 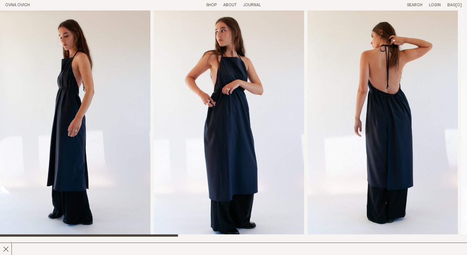 What do you see at coordinates (211, 5) in the screenshot?
I see `a: Shop` at bounding box center [211, 5].